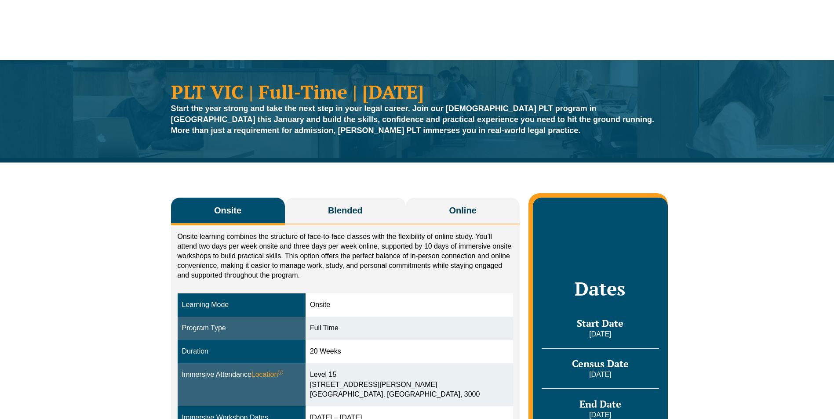 The image size is (834, 419). What do you see at coordinates (241, 305) in the screenshot?
I see `div: Learning Mode` at bounding box center [241, 305].